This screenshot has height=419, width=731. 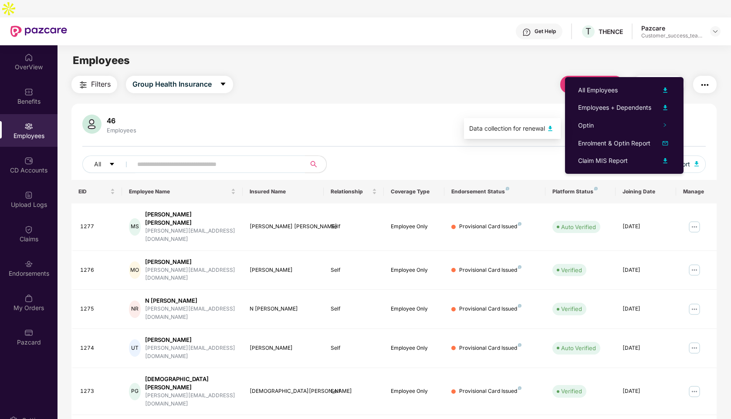 I want to click on span: Relationship, so click(x=350, y=192).